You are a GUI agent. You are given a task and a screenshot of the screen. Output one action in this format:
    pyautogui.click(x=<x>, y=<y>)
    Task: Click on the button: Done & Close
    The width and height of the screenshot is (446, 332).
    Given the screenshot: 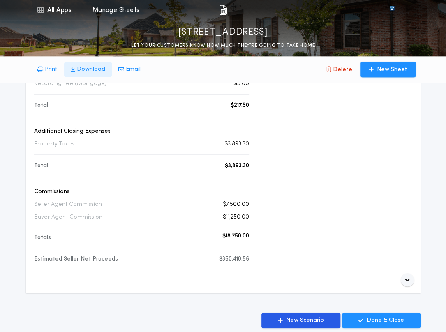 What is the action you would take?
    pyautogui.click(x=381, y=320)
    